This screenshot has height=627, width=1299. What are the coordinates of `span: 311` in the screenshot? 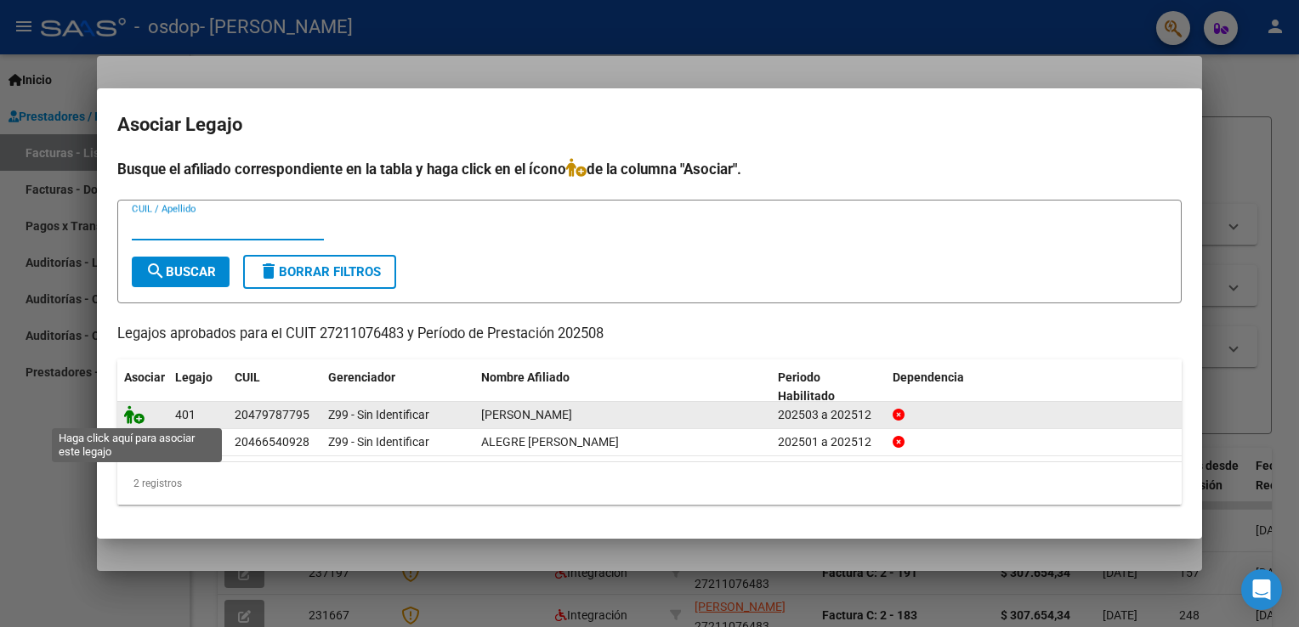 It's located at (185, 442).